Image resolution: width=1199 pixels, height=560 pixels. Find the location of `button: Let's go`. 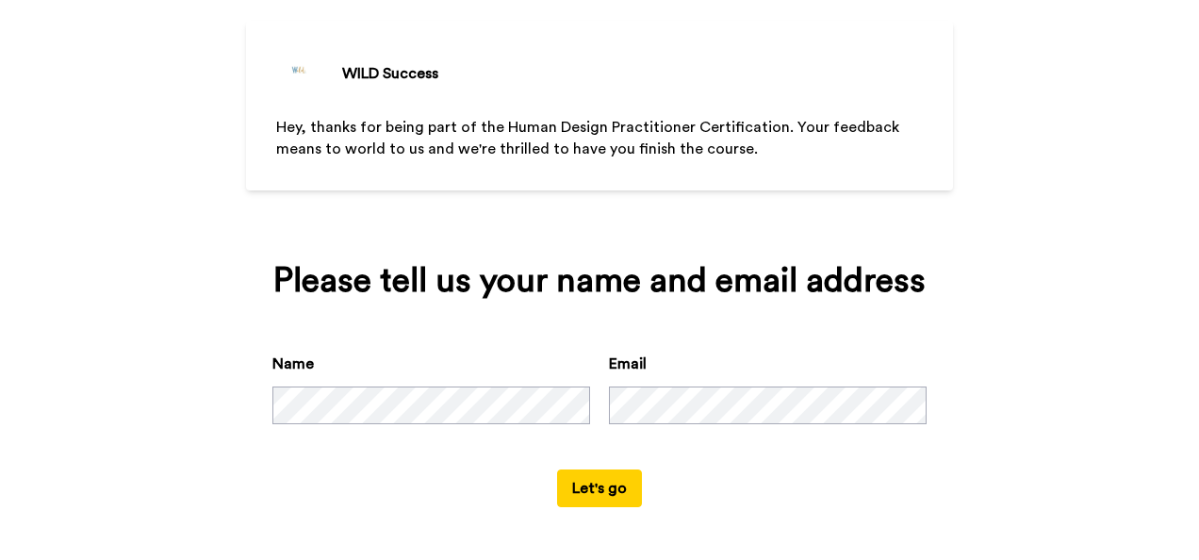

button: Let's go is located at coordinates (600, 488).